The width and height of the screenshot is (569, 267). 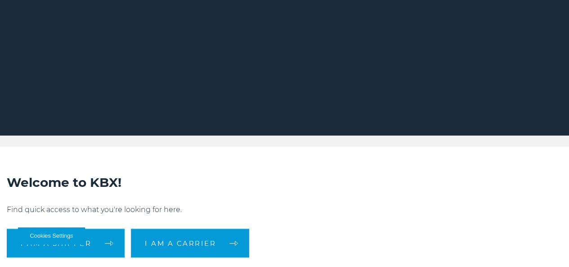 I want to click on h2: Welcome to KBX!, so click(x=284, y=182).